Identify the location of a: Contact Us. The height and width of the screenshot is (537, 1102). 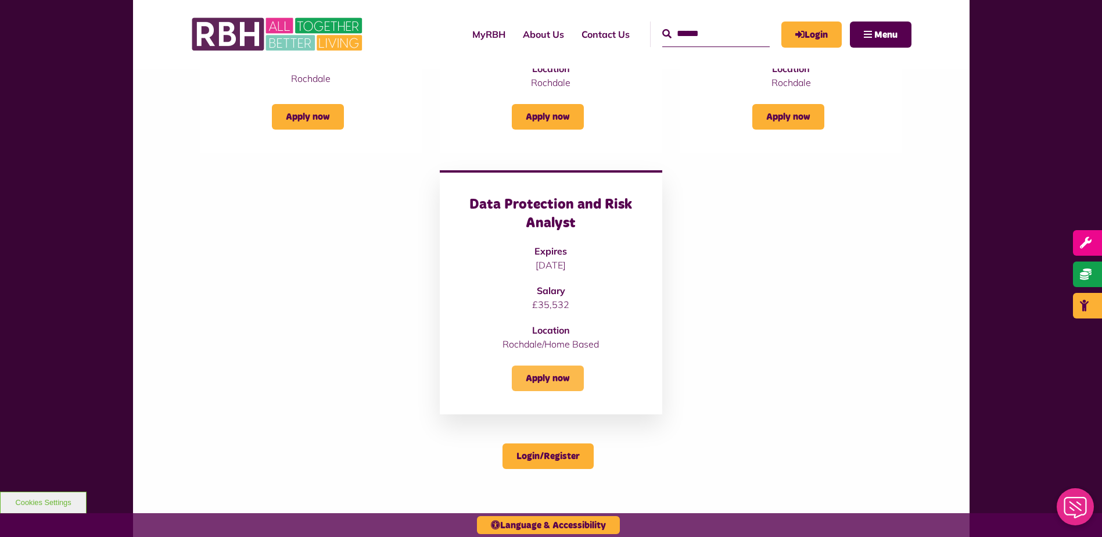
(605, 34).